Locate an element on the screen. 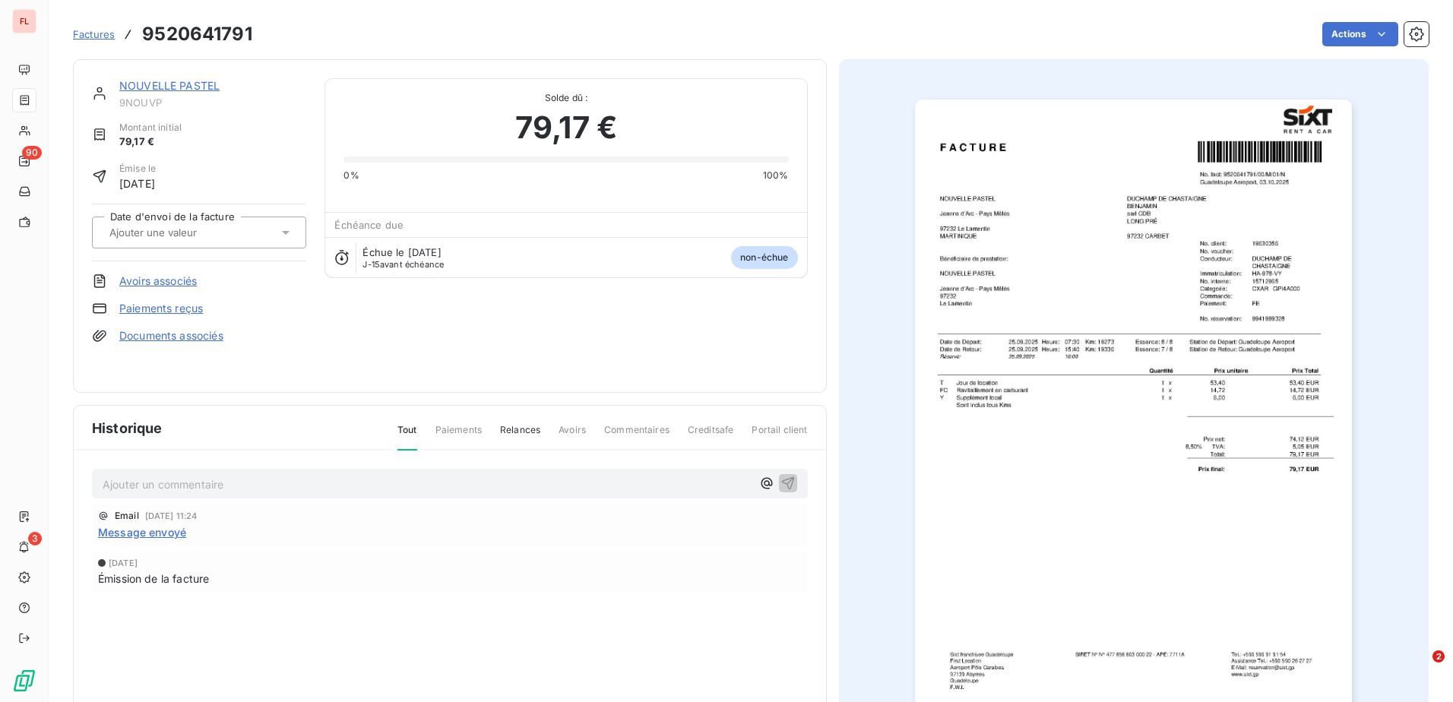 The image size is (1453, 702). span: Email is located at coordinates (127, 516).